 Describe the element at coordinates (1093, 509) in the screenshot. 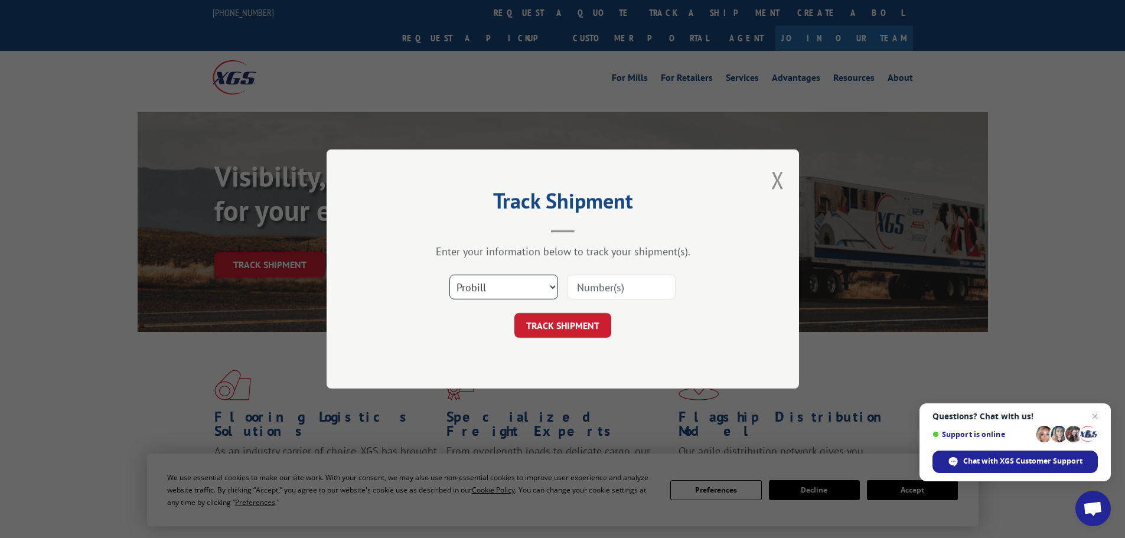

I see `div: Open chat` at that location.